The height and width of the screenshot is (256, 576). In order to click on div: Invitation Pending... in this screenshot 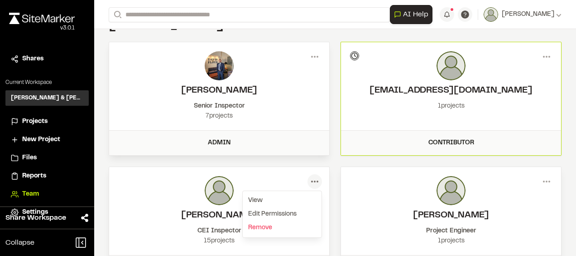, I will do `click(355, 56)`.